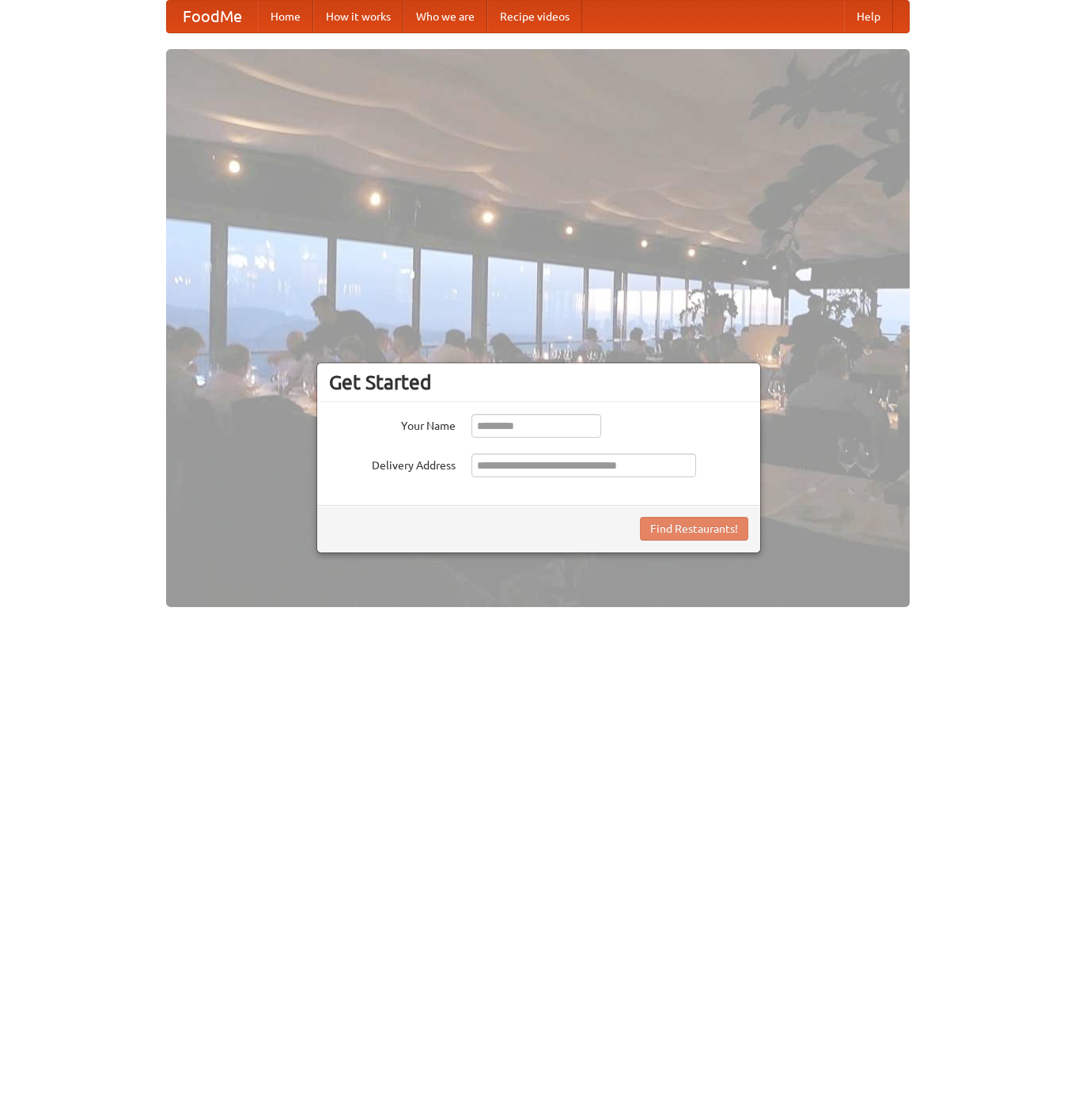 The height and width of the screenshot is (1120, 1075). Describe the element at coordinates (212, 17) in the screenshot. I see `a: FoodMe` at that location.